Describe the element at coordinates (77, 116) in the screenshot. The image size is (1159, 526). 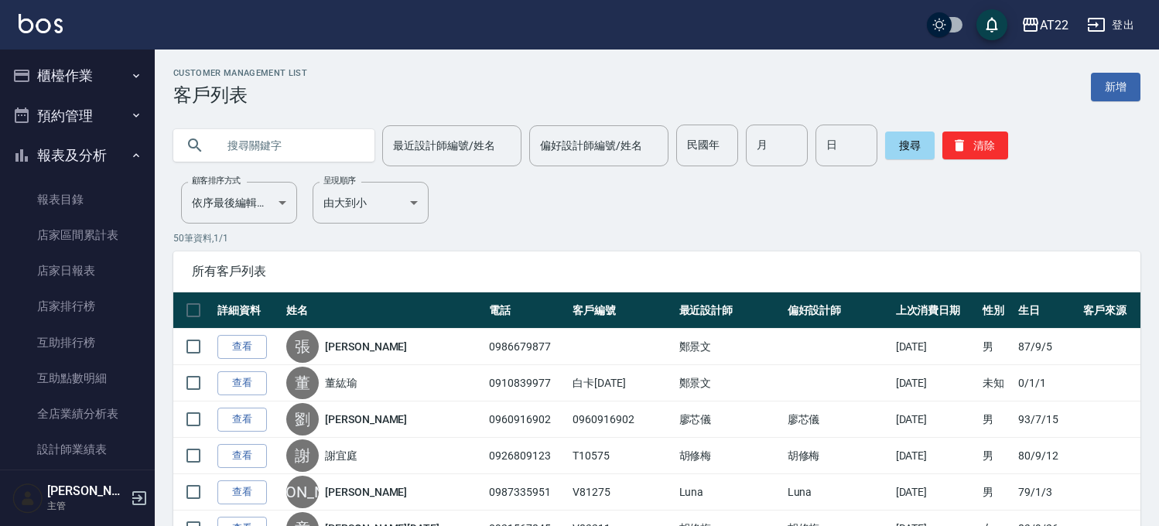
I see `button: 預約管理` at that location.